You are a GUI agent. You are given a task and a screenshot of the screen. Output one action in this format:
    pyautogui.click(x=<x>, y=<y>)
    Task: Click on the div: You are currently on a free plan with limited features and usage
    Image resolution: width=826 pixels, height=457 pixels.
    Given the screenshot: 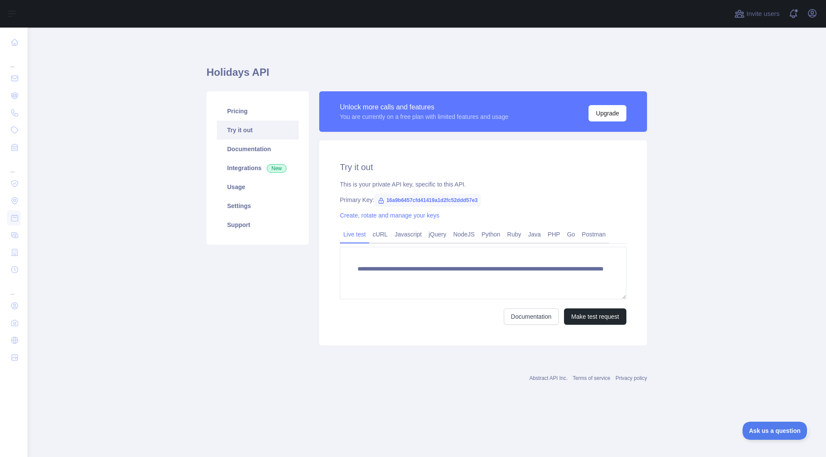 What is the action you would take?
    pyautogui.click(x=424, y=117)
    